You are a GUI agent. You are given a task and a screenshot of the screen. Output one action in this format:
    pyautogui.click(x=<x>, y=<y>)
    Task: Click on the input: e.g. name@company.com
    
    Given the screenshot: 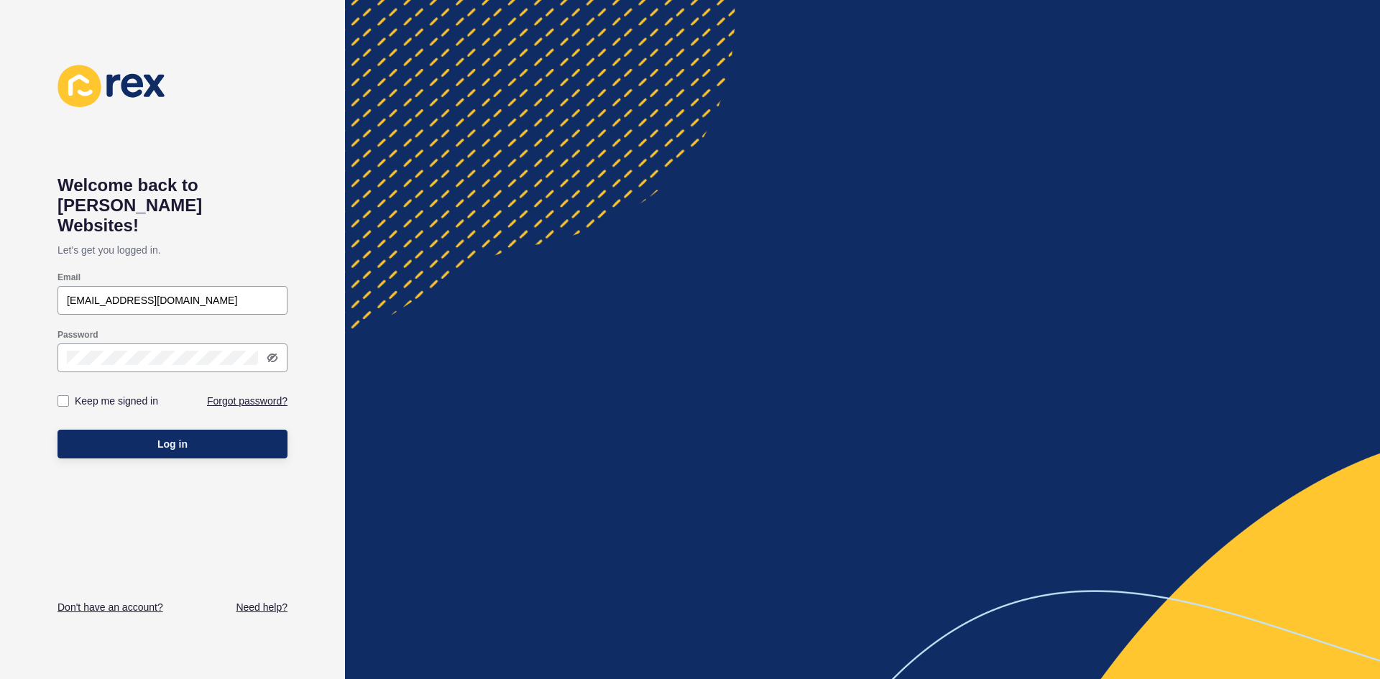 What is the action you would take?
    pyautogui.click(x=172, y=300)
    